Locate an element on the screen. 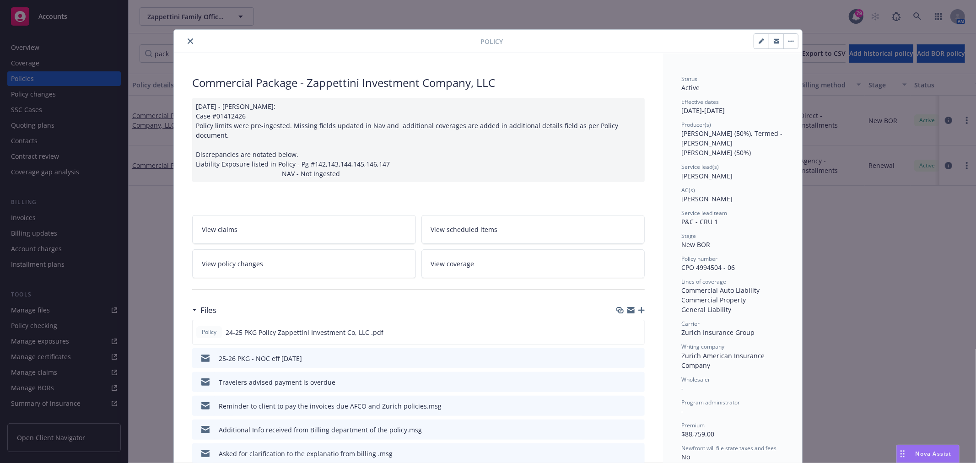 This screenshot has width=976, height=463. div: Asked for clarification to the explanatio from billing .msg is located at coordinates (306, 453).